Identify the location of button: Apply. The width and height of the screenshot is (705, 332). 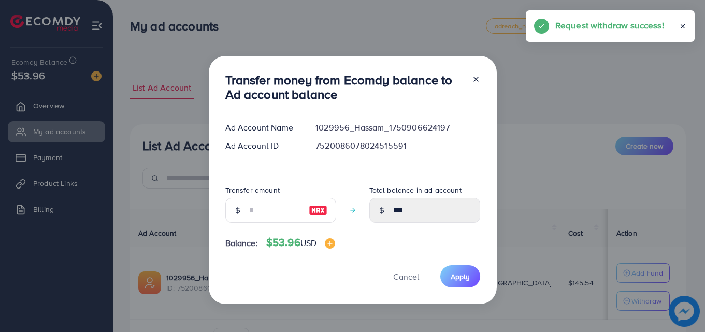
(460, 276).